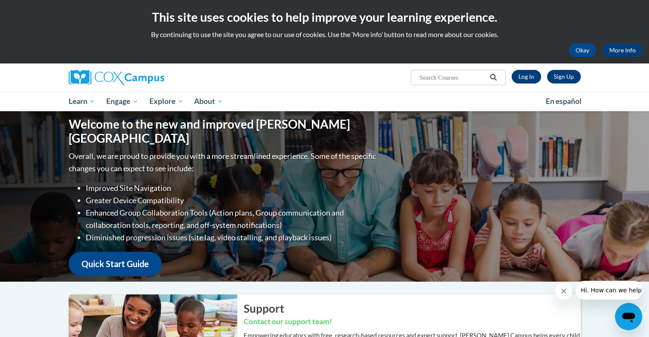  What do you see at coordinates (116, 78) in the screenshot?
I see `img: Cox Campus` at bounding box center [116, 78].